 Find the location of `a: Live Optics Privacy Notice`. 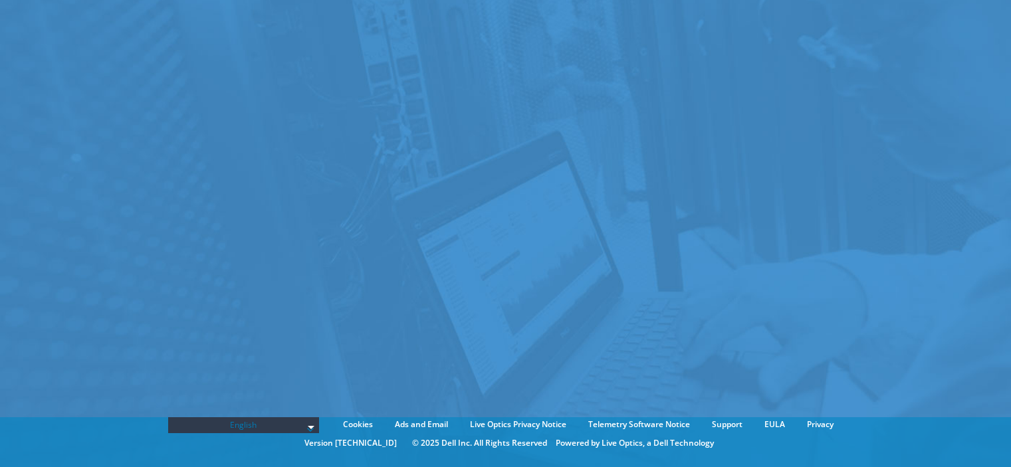

a: Live Optics Privacy Notice is located at coordinates (518, 425).